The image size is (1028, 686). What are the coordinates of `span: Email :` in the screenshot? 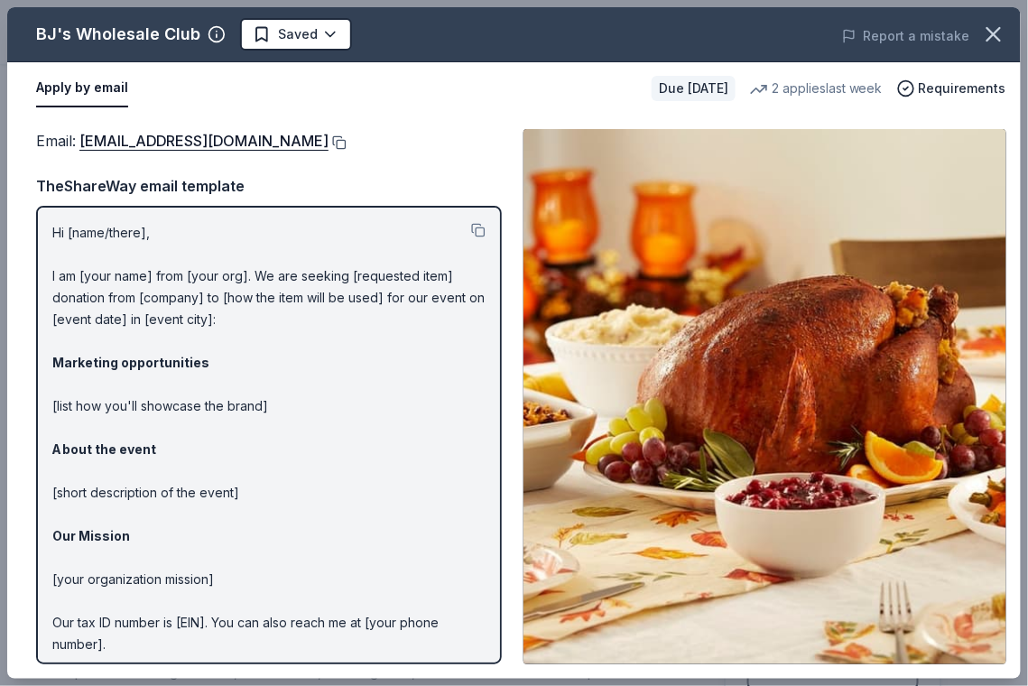 It's located at (182, 141).